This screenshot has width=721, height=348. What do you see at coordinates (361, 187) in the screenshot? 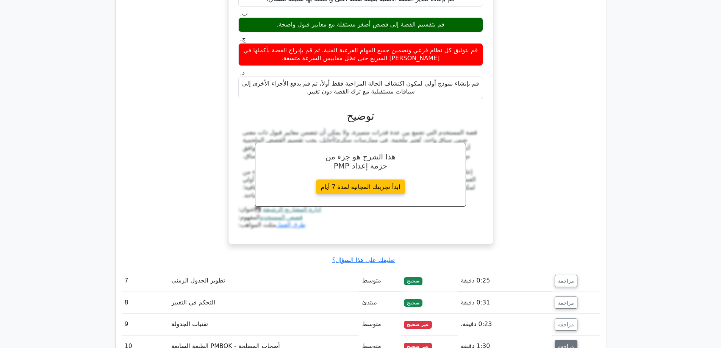
I see `a: ابدأ تجربتك المجانية لمدة 7 أيام` at bounding box center [361, 187].